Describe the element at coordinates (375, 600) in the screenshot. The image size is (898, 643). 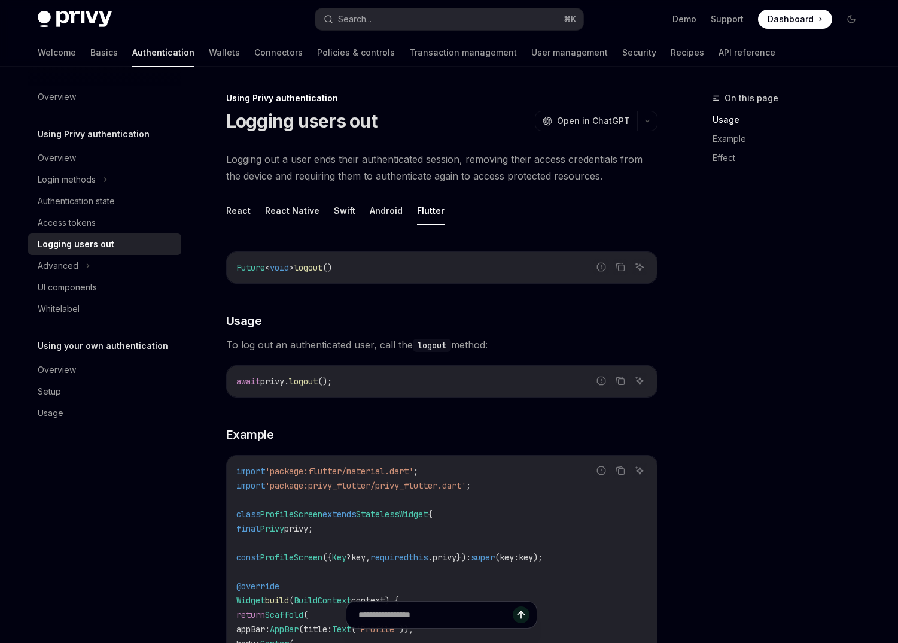
I see `span: context) {` at that location.